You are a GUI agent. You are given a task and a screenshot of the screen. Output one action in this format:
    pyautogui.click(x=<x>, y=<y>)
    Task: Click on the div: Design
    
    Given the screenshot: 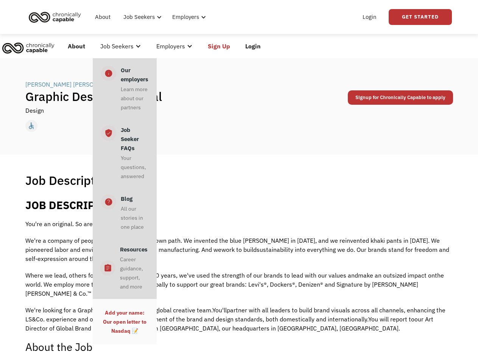 What is the action you would take?
    pyautogui.click(x=34, y=110)
    